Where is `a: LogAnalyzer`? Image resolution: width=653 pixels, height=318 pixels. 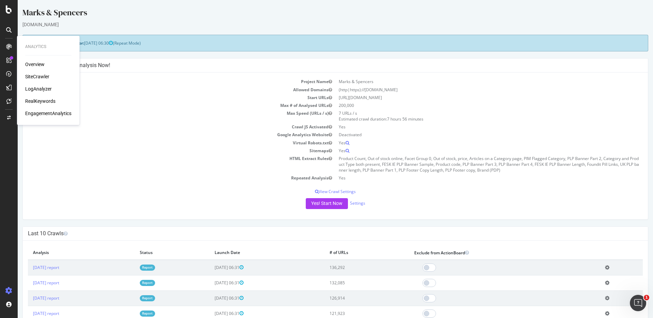
a: LogAnalyzer is located at coordinates (38, 89).